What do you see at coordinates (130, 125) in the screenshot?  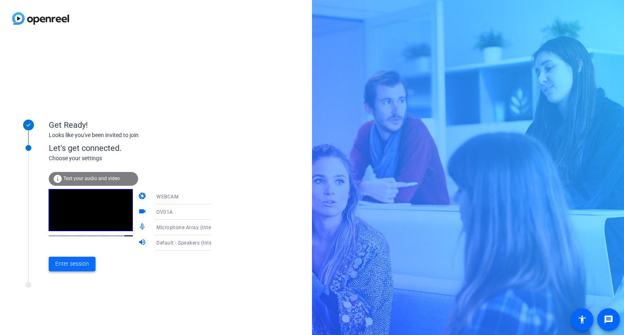 I see `div: Get Ready!` at bounding box center [130, 125].